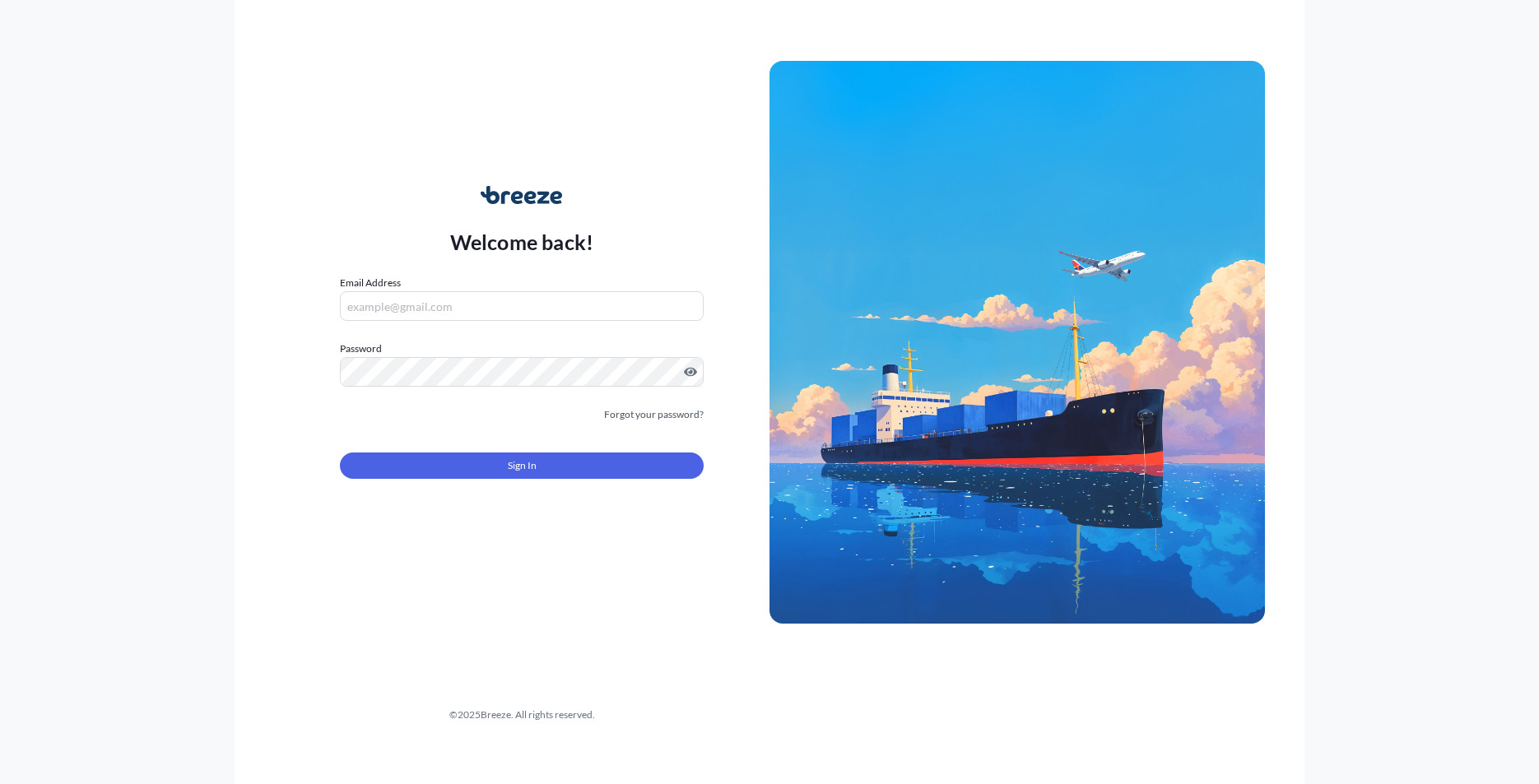 The image size is (1539, 784). Describe the element at coordinates (522, 306) in the screenshot. I see `input: example@gmail.com` at that location.